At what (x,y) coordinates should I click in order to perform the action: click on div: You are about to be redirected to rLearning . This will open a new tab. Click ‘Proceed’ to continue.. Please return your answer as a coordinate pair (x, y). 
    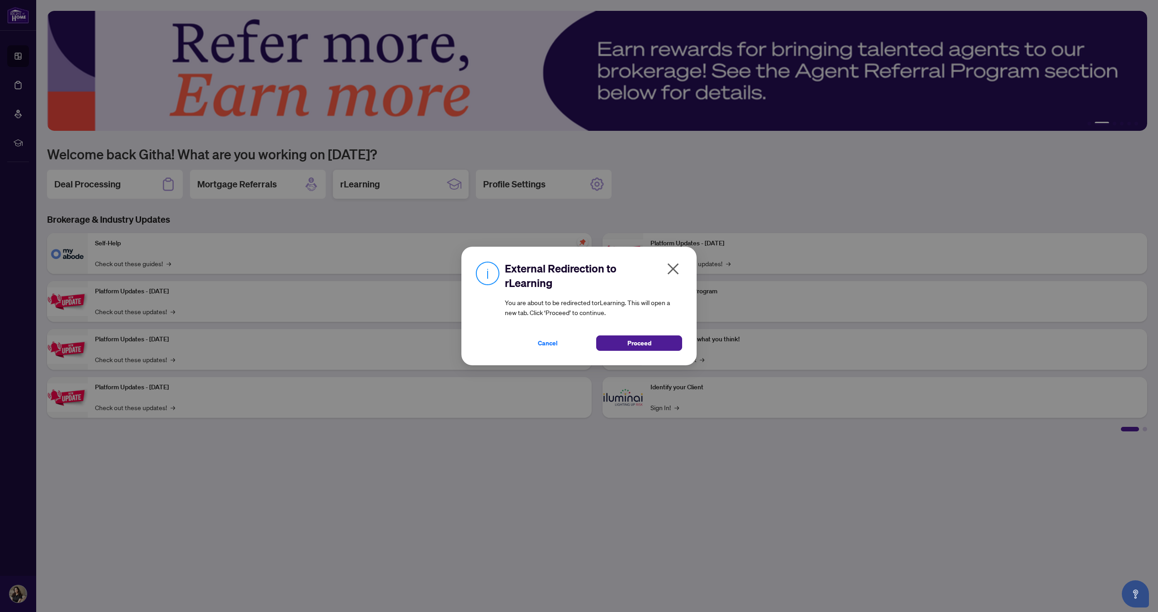
    Looking at the image, I should click on (594, 306).